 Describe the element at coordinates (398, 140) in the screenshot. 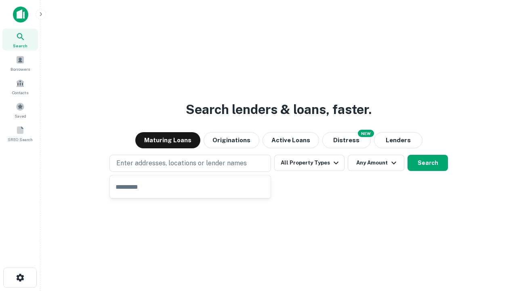

I see `button: Lenders` at that location.